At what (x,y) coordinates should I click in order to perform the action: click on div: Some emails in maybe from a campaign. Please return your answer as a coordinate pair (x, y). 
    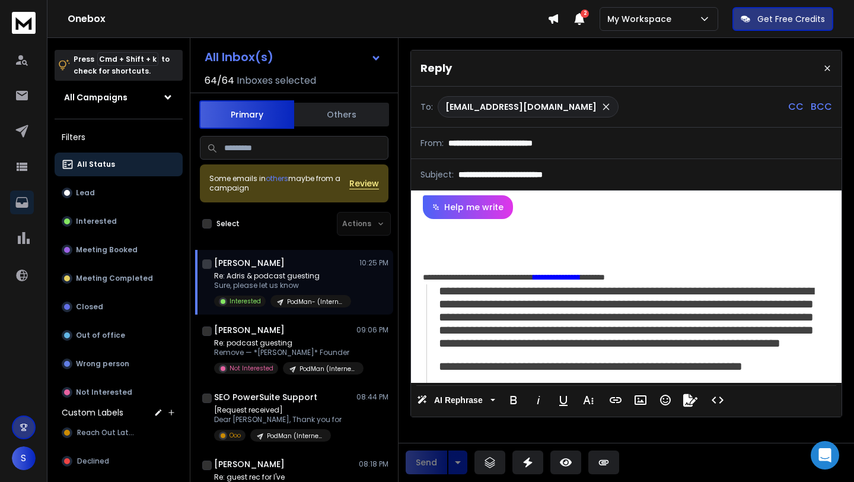
    Looking at the image, I should click on (279, 183).